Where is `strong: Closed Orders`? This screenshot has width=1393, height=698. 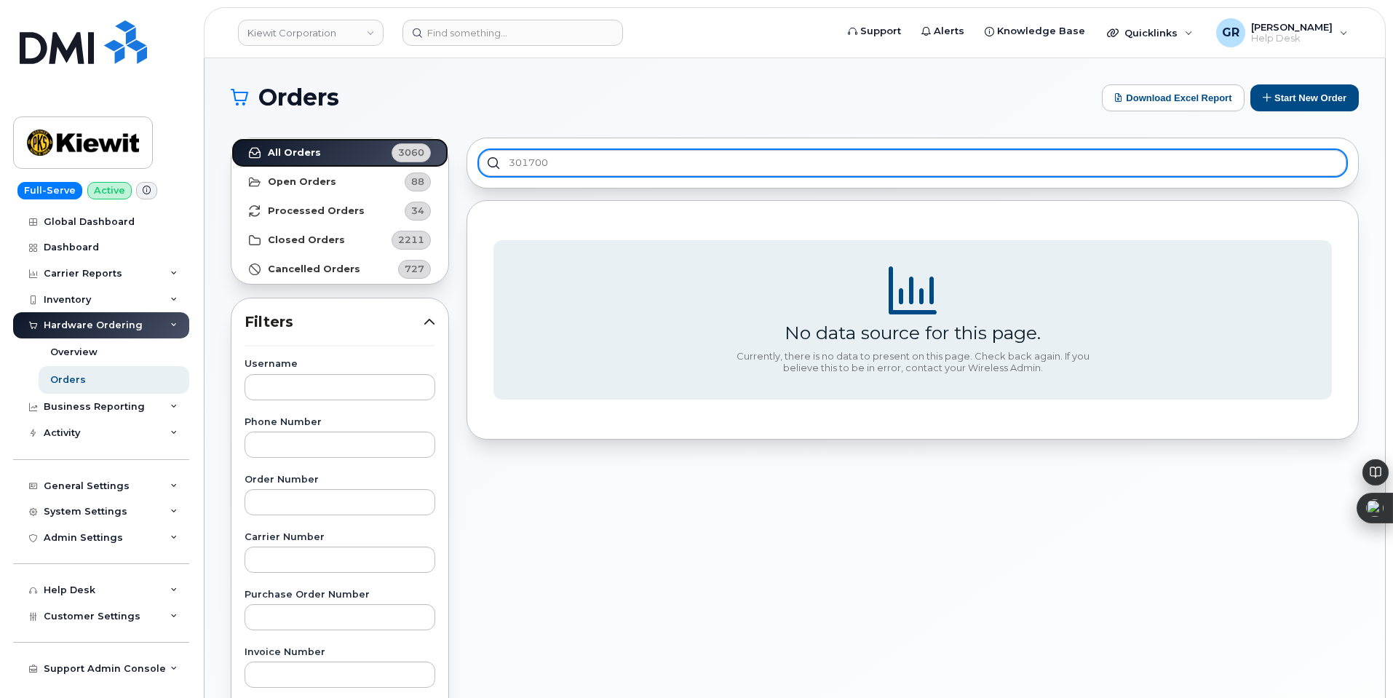 strong: Closed Orders is located at coordinates (306, 240).